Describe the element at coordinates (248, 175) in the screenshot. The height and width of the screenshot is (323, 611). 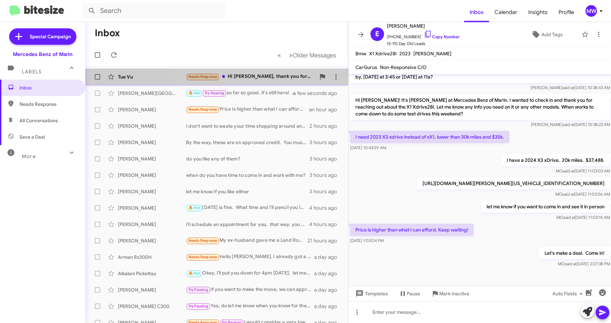
I see `div: when do you have time to come in and work with me?` at that location.